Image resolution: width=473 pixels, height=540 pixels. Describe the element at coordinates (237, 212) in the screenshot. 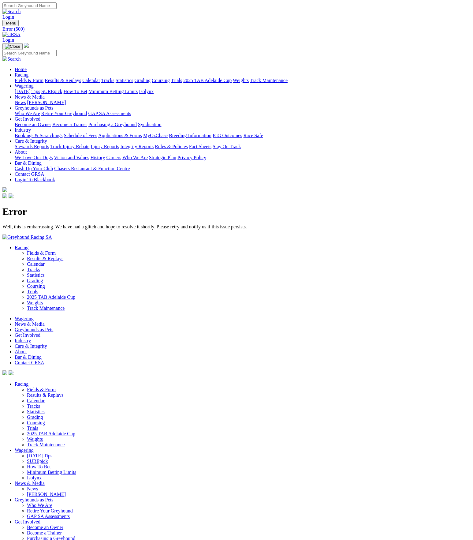

I see `h1: Error` at that location.